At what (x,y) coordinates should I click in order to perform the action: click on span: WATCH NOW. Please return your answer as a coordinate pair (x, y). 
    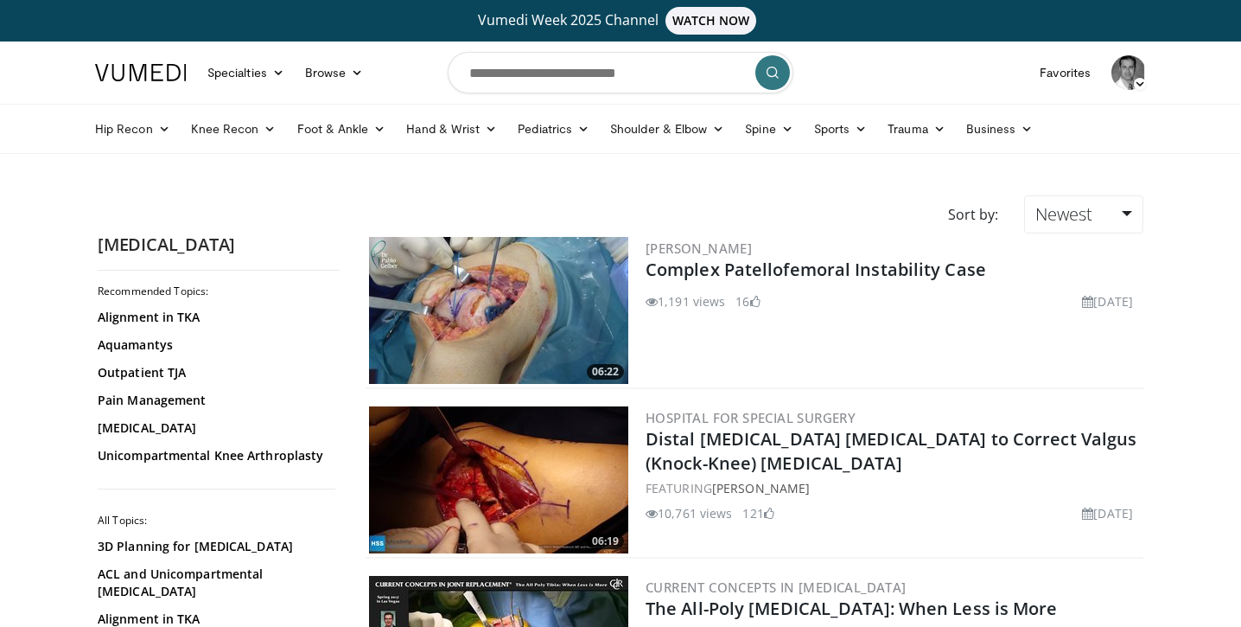
    Looking at the image, I should click on (711, 21).